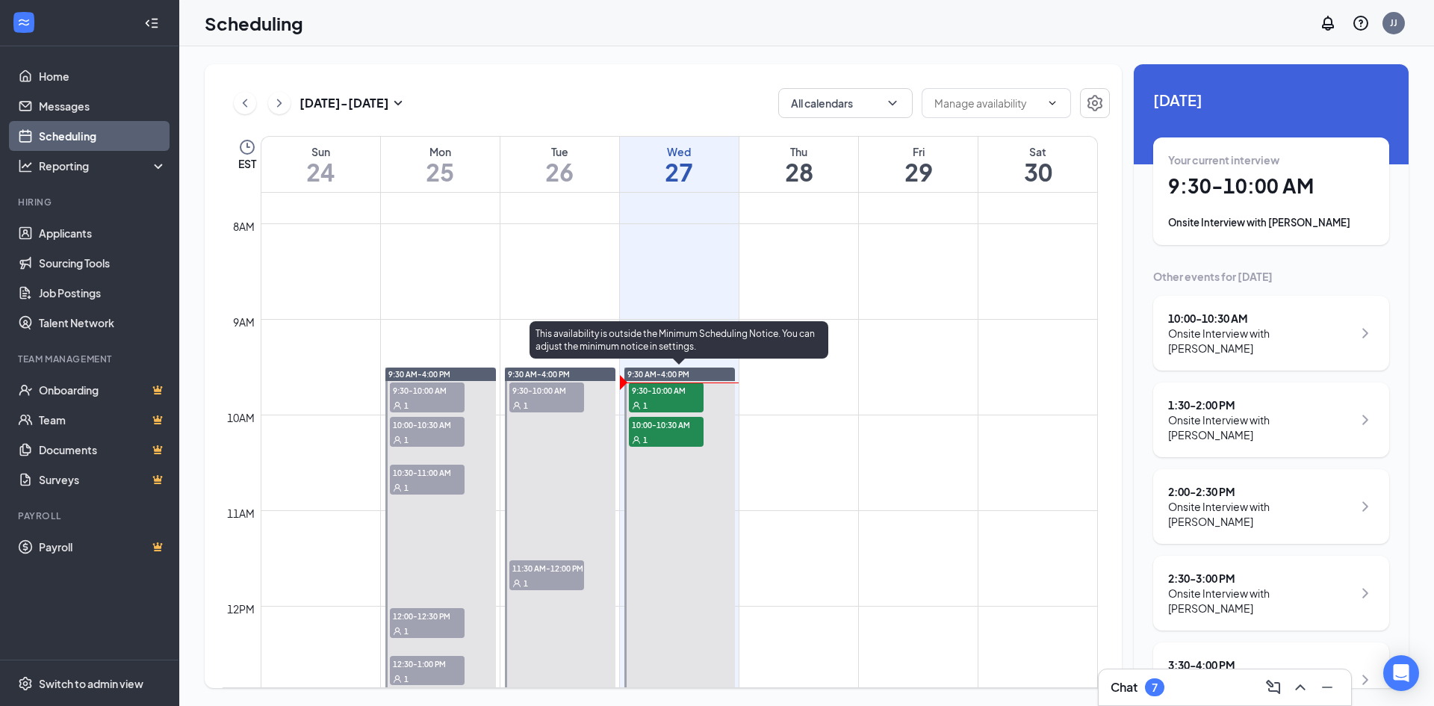 This screenshot has width=1434, height=706. I want to click on div: Wed, so click(679, 152).